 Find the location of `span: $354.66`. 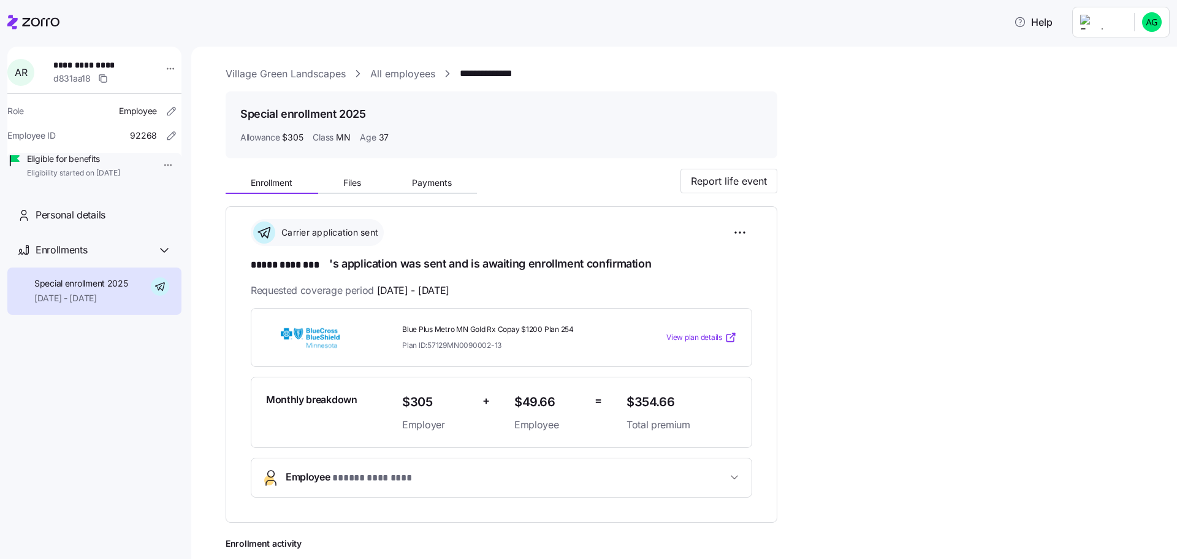

span: $354.66 is located at coordinates (682, 402).